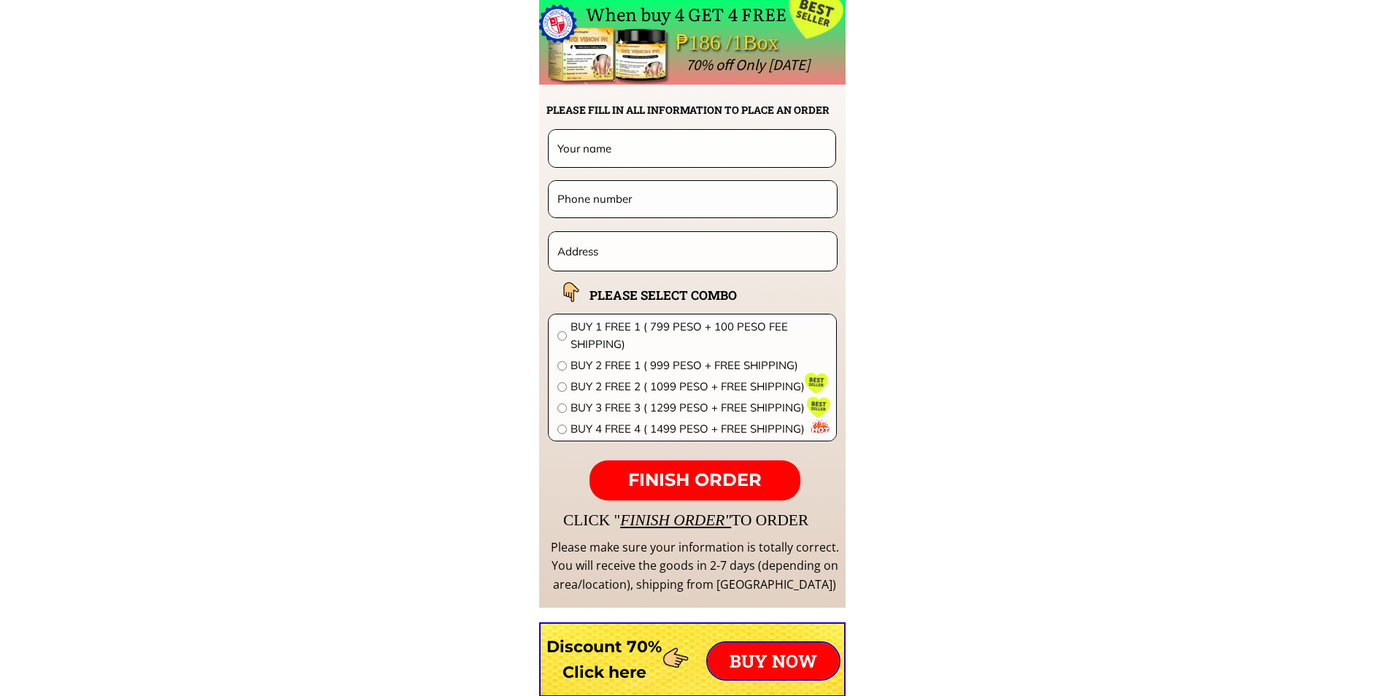  I want to click on div: CLICK " TO ORDER, so click(899, 520).